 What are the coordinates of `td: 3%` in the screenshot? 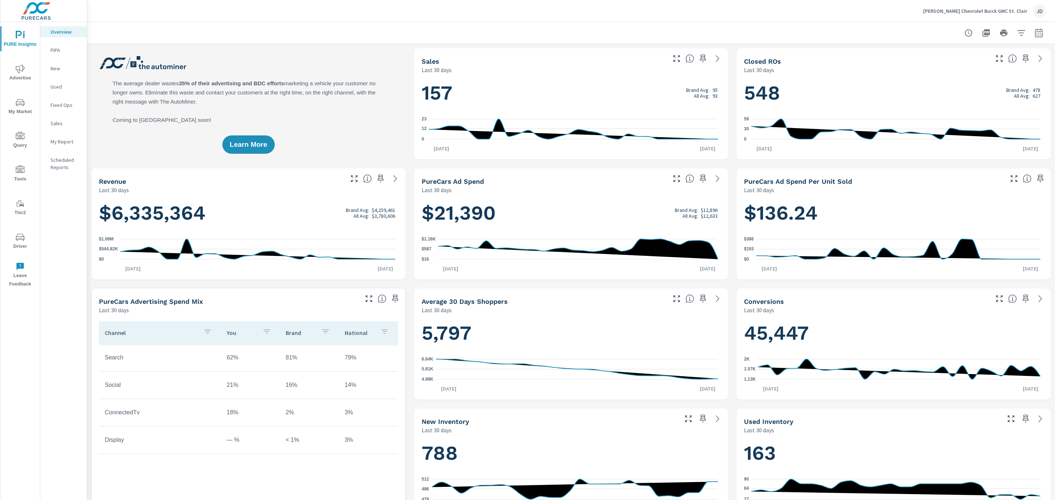 It's located at (368, 413).